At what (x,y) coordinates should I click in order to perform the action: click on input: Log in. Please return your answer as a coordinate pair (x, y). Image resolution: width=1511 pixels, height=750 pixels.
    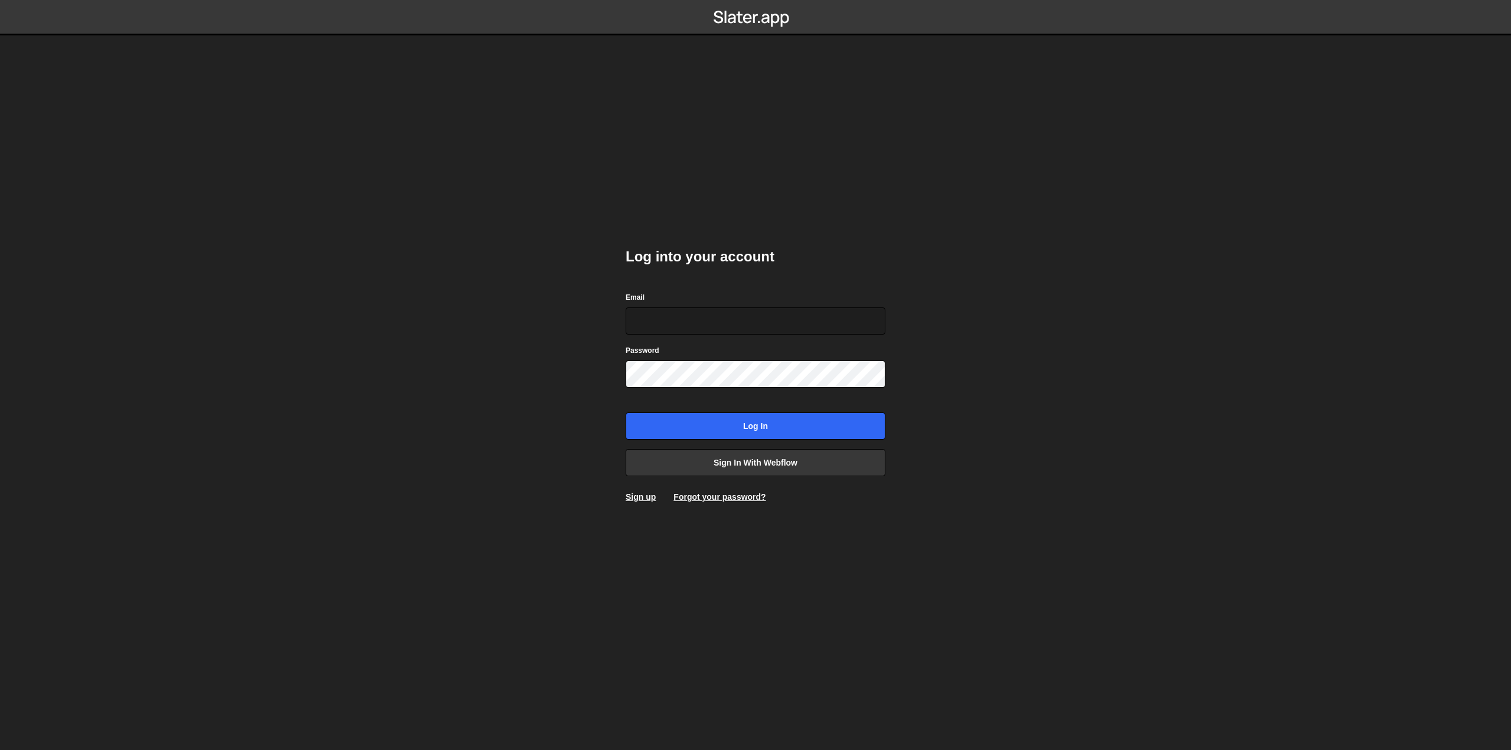
    Looking at the image, I should click on (755, 426).